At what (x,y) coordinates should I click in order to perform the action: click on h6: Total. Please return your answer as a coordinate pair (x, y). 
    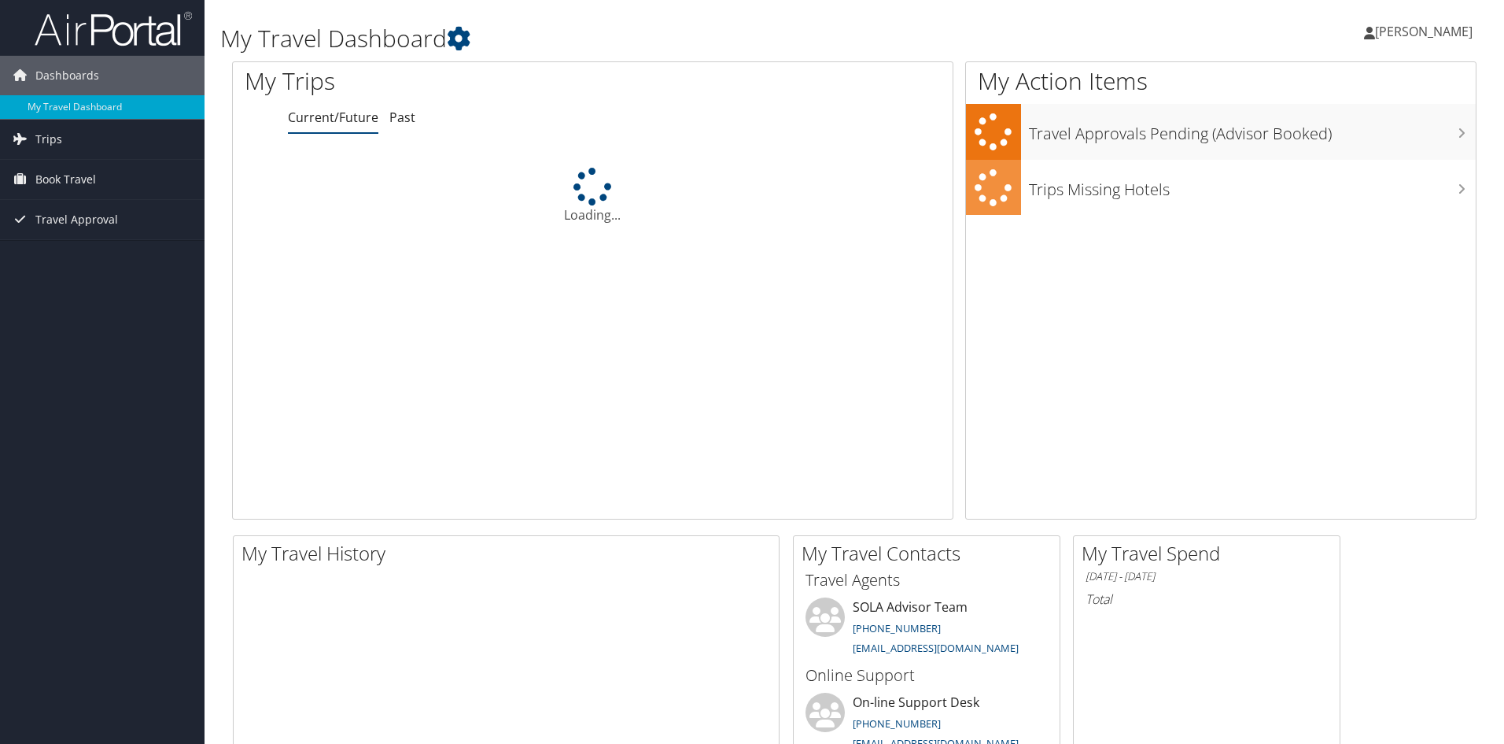
    Looking at the image, I should click on (1207, 599).